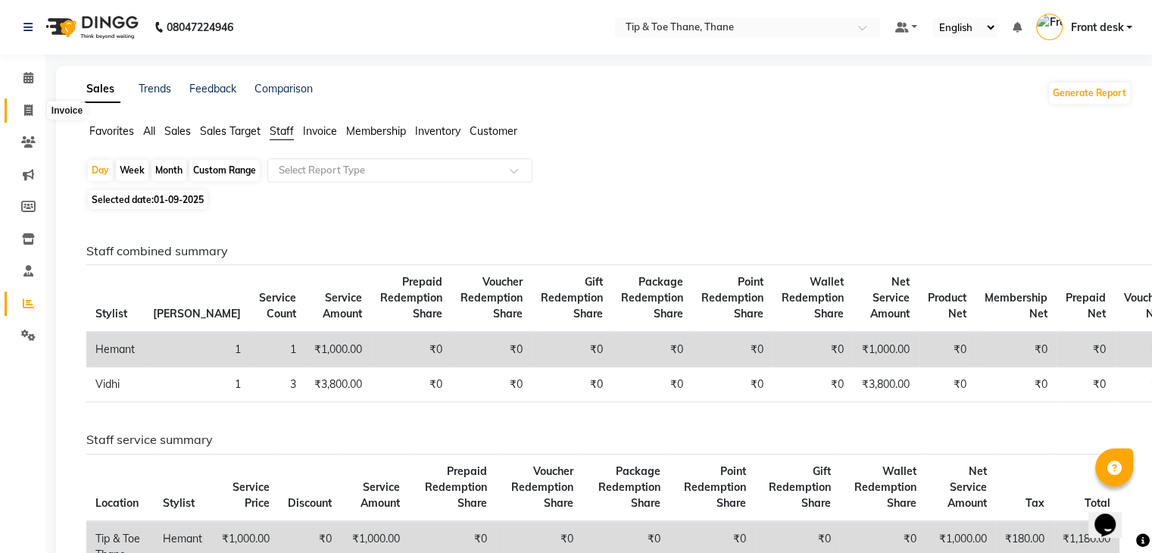 Image resolution: width=1152 pixels, height=553 pixels. Describe the element at coordinates (603, 251) in the screenshot. I see `h6: Staff combined summary` at that location.